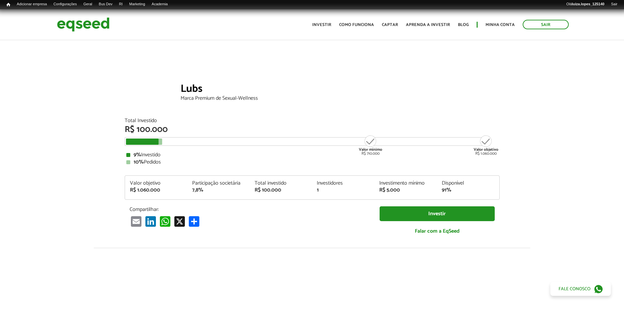 Image resolution: width=624 pixels, height=309 pixels. Describe the element at coordinates (219, 183) in the screenshot. I see `div: Participação societária` at that location.